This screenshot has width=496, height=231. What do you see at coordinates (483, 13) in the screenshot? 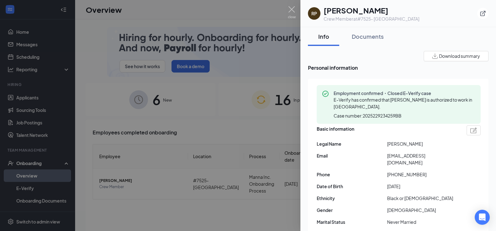
I see `button: ExternalLink` at bounding box center [483, 13].